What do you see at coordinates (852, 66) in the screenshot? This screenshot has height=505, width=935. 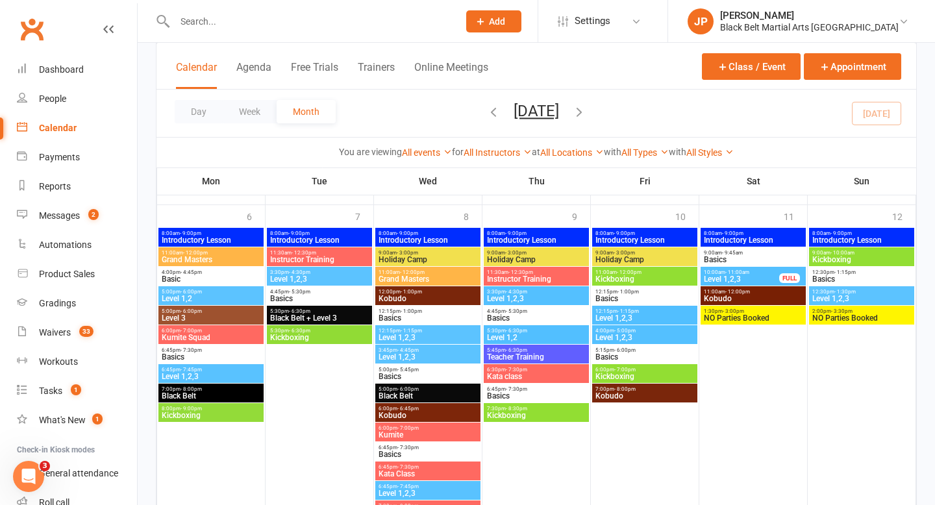 I see `button: Appointment` at bounding box center [852, 66].